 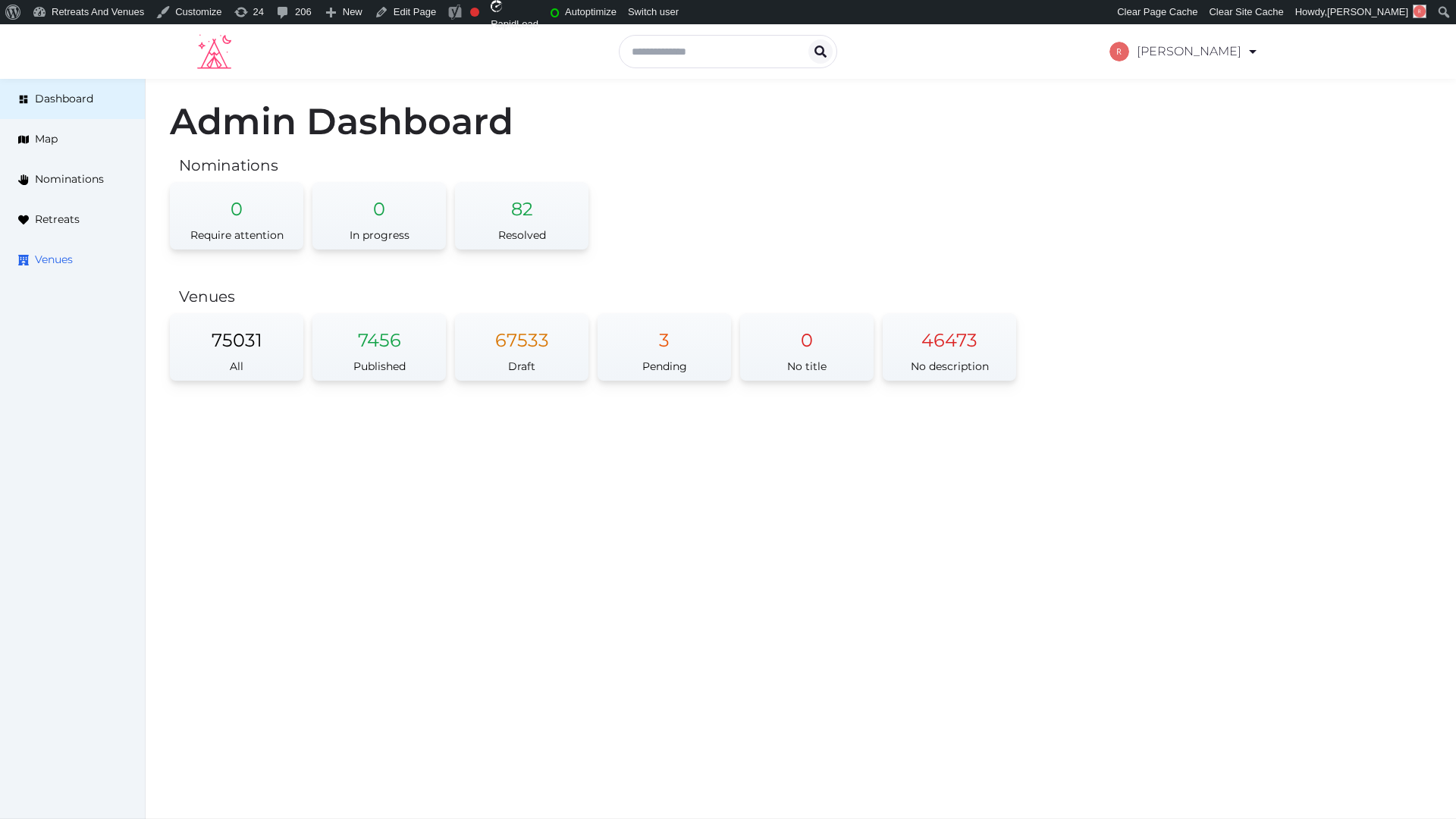 What do you see at coordinates (950, 366) in the screenshot?
I see `span: No description` at bounding box center [950, 366].